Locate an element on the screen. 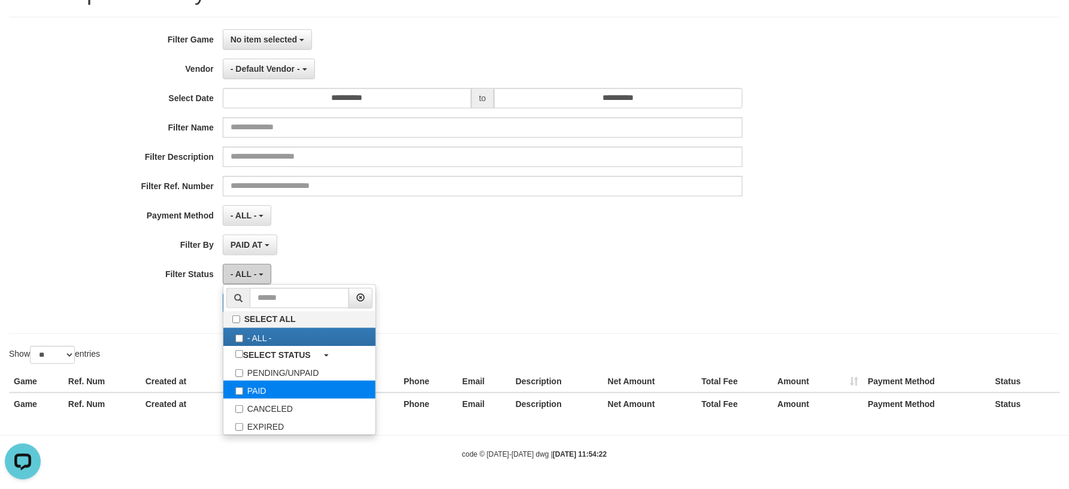 Image resolution: width=1069 pixels, height=489 pixels. label: PAID is located at coordinates (299, 390).